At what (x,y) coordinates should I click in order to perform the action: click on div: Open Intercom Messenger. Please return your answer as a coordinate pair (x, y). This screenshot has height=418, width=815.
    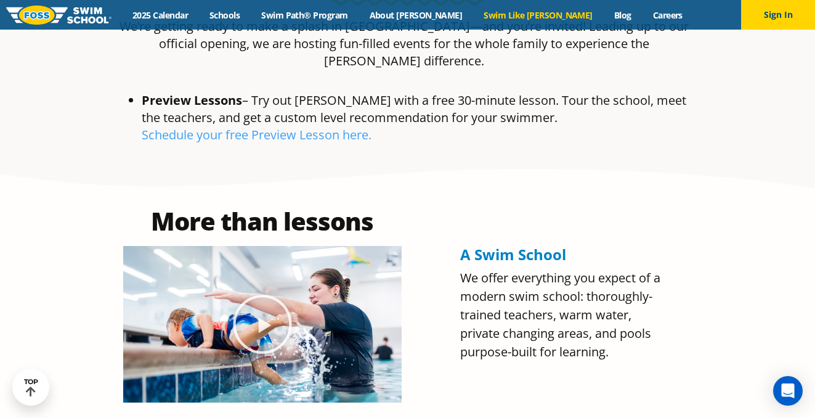
    Looking at the image, I should click on (788, 391).